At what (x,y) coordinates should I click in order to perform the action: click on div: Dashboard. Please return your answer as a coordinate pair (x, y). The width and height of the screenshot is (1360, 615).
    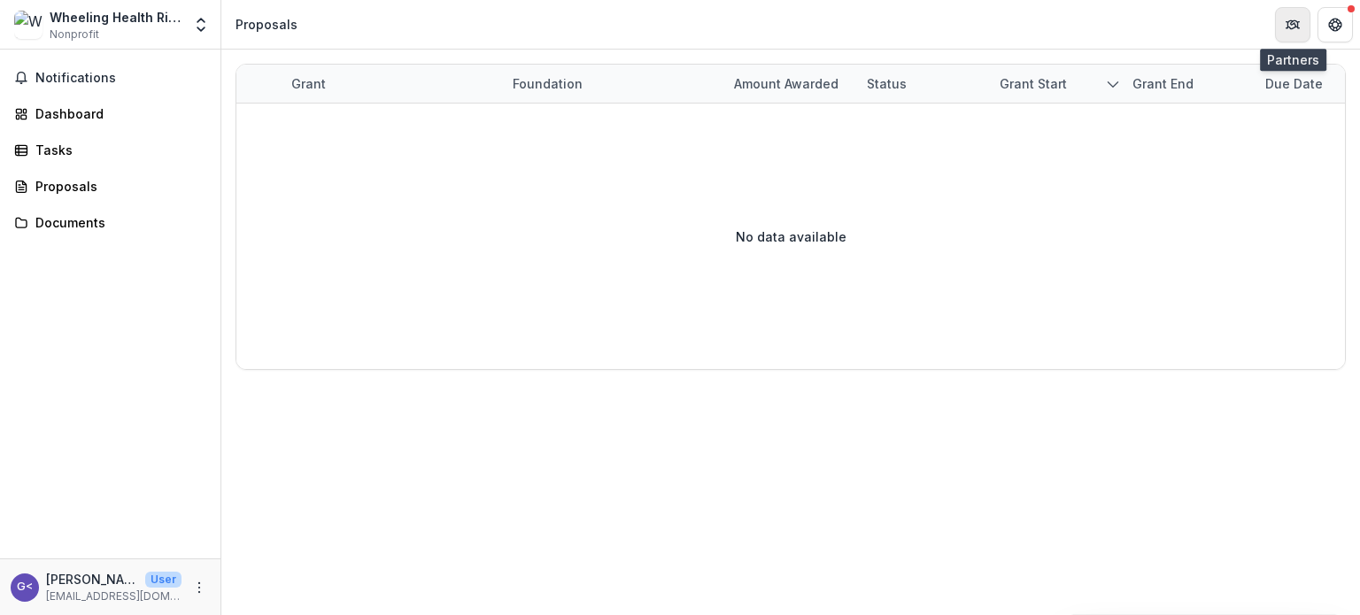
    Looking at the image, I should click on (117, 113).